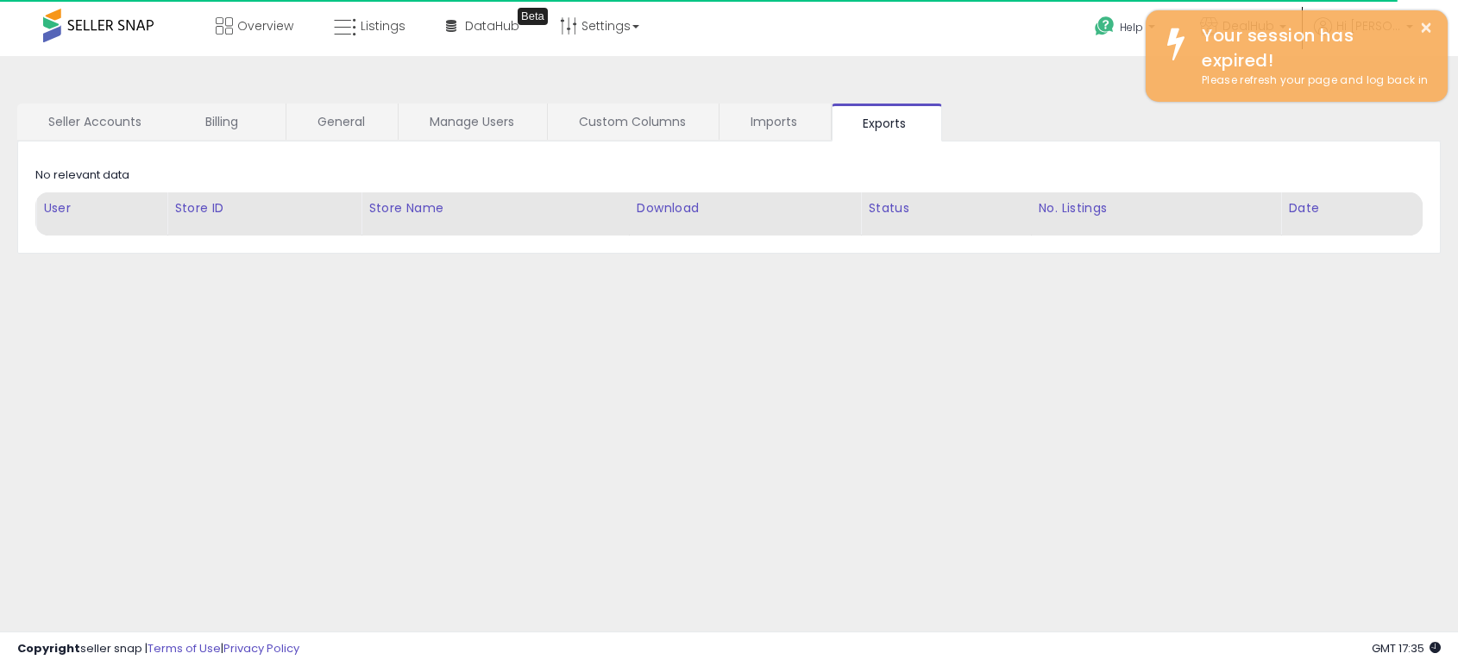 This screenshot has width=1458, height=666. What do you see at coordinates (532, 16) in the screenshot?
I see `div: Tooltip anchor` at bounding box center [532, 16].